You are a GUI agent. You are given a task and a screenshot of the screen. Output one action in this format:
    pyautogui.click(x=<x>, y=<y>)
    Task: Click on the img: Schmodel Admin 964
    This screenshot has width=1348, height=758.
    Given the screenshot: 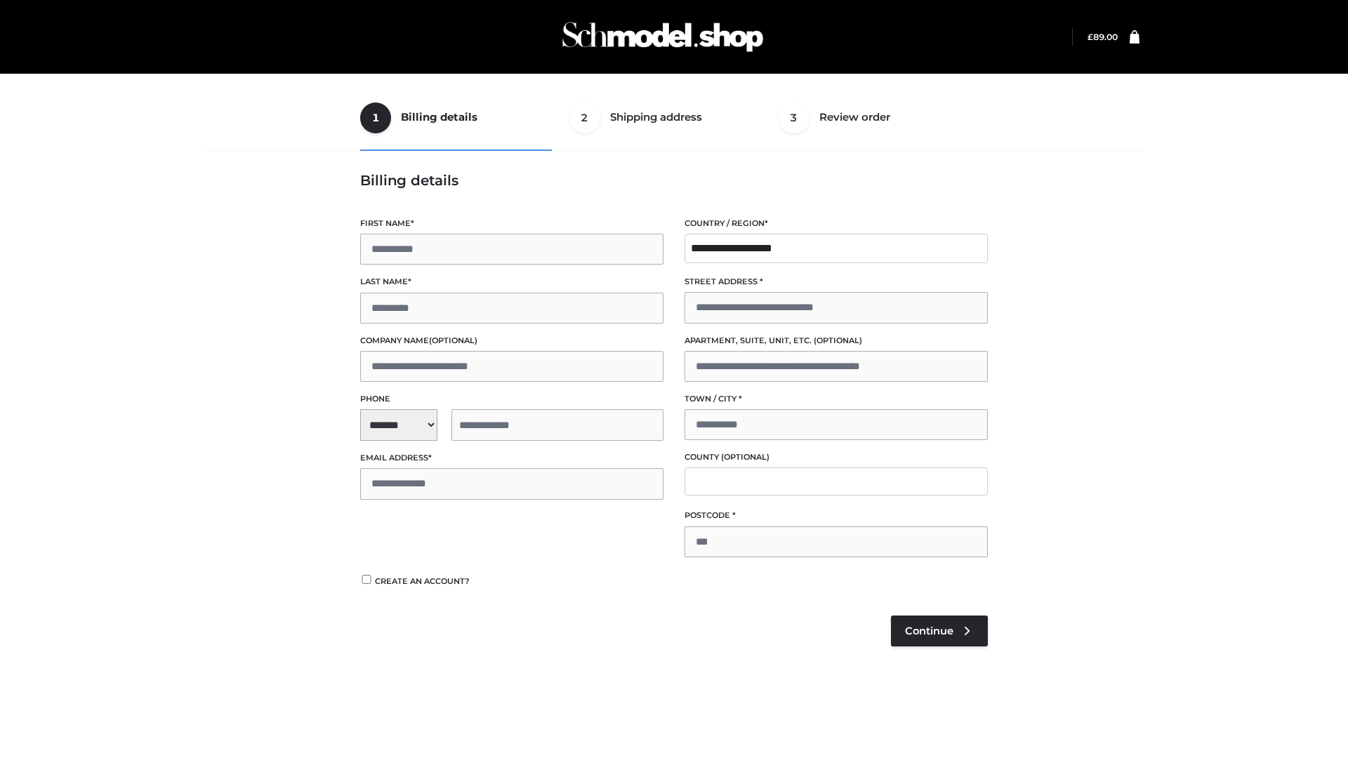 What is the action you would take?
    pyautogui.click(x=663, y=36)
    